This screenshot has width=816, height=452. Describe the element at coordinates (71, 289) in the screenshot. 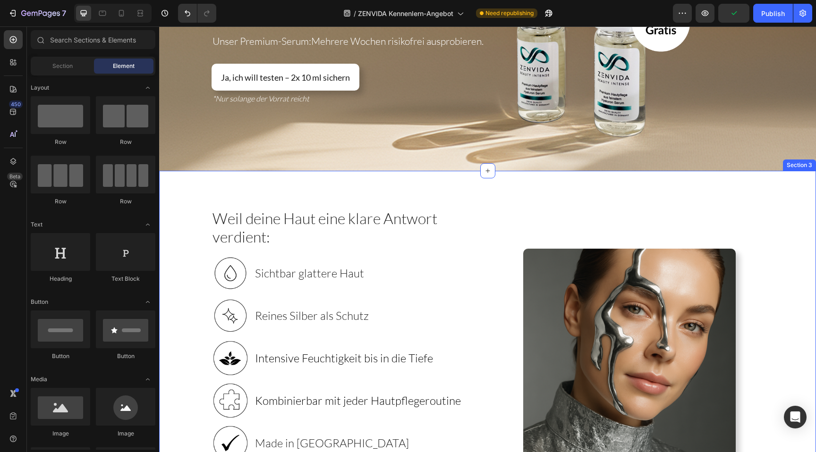

I see `img: gempages_550046199009248067-ec550c66-67bf-44e3-8ccd-d9100bb480a8.png` at that location.